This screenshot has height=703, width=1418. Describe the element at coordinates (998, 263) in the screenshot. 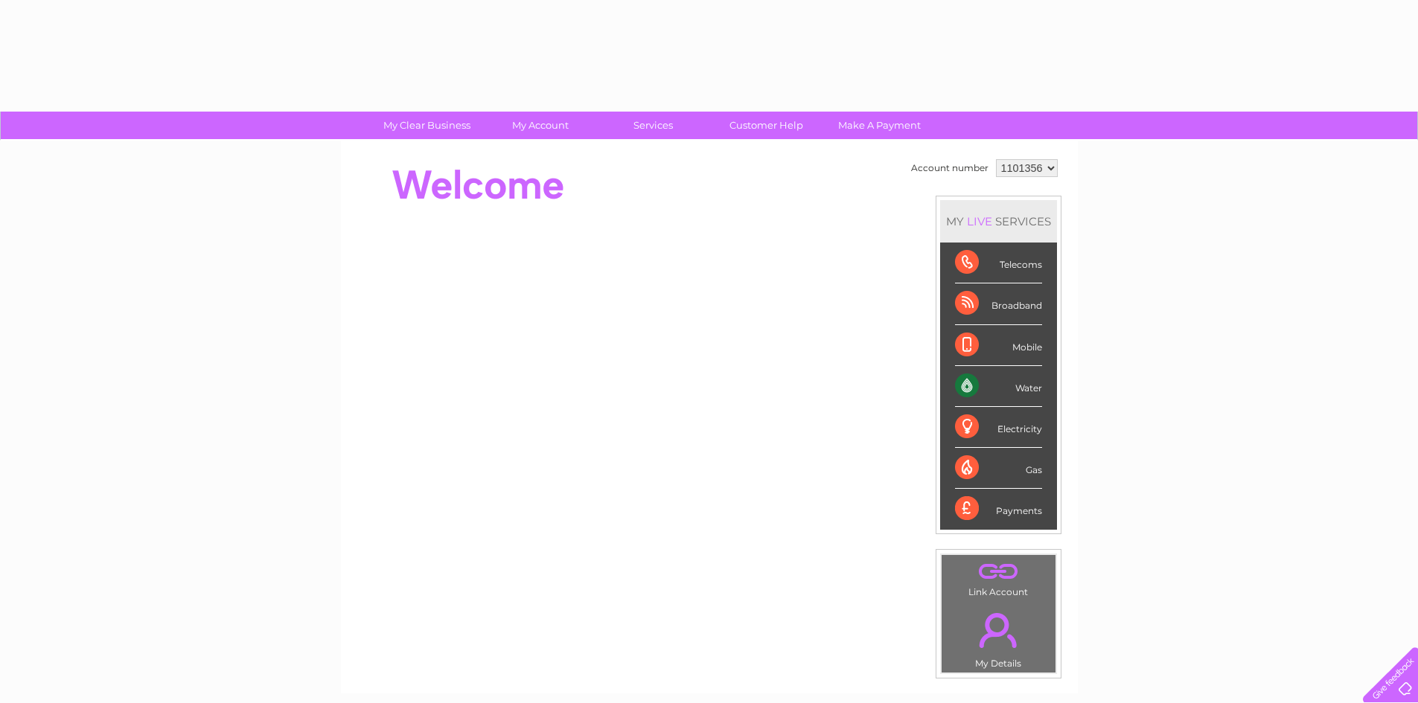

I see `div: Telecoms` at that location.